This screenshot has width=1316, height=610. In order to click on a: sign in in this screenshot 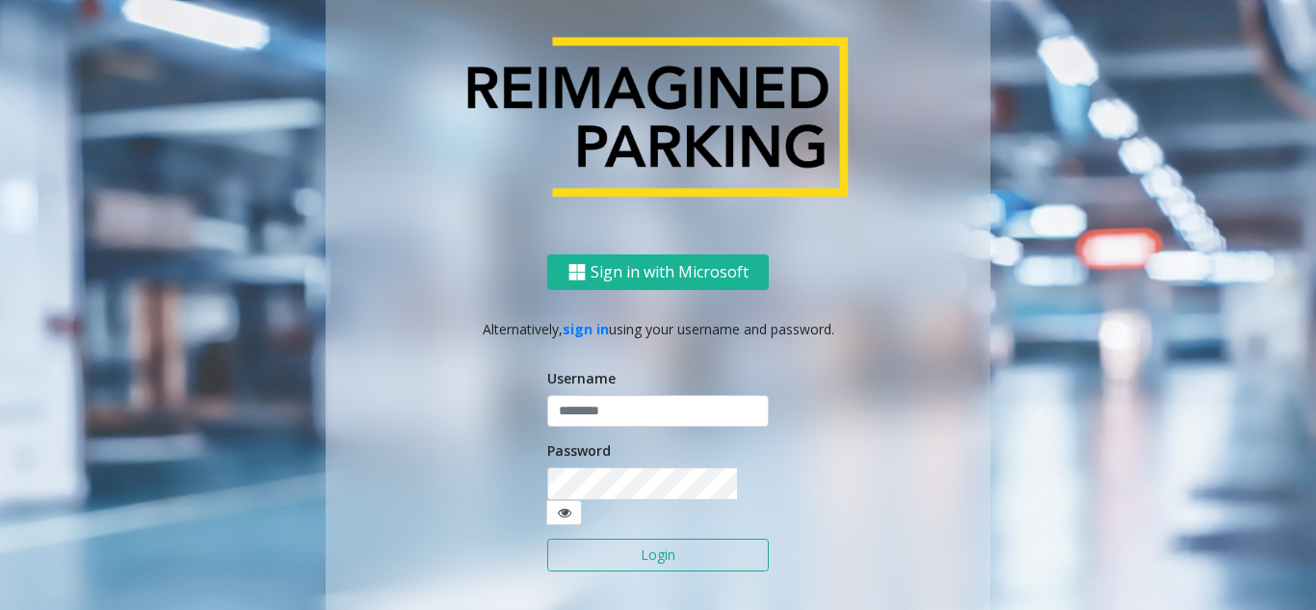, I will do `click(586, 328)`.